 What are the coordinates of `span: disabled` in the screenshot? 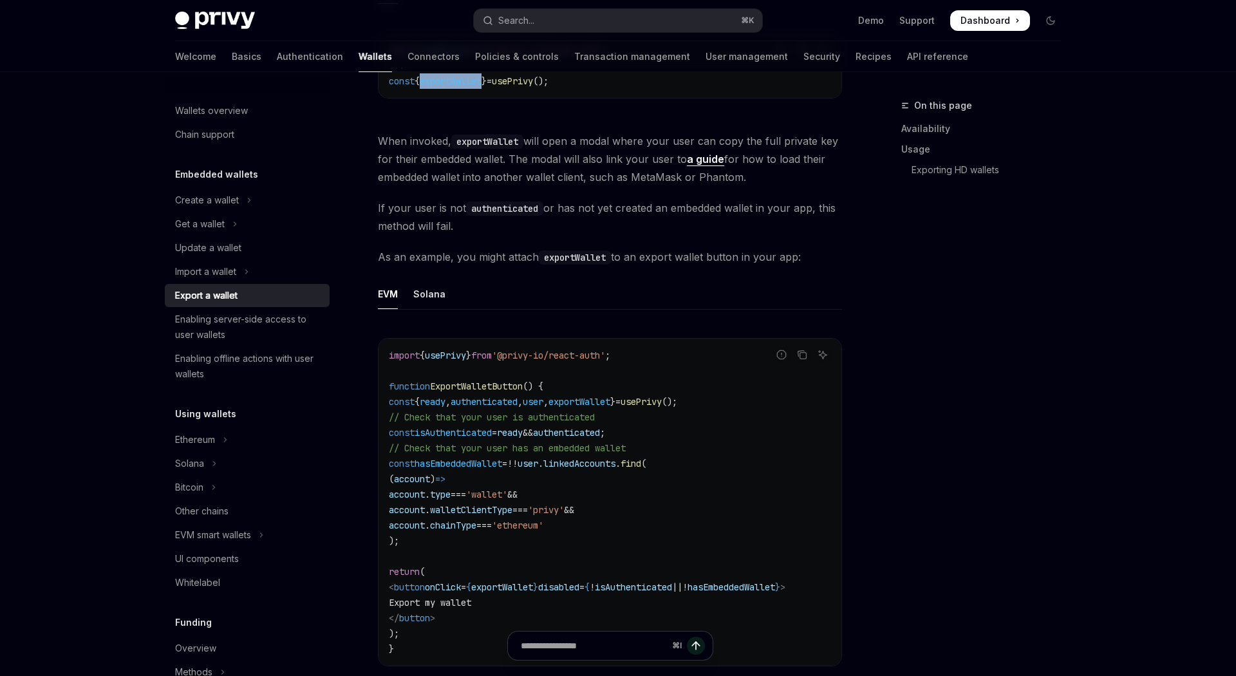 It's located at (559, 587).